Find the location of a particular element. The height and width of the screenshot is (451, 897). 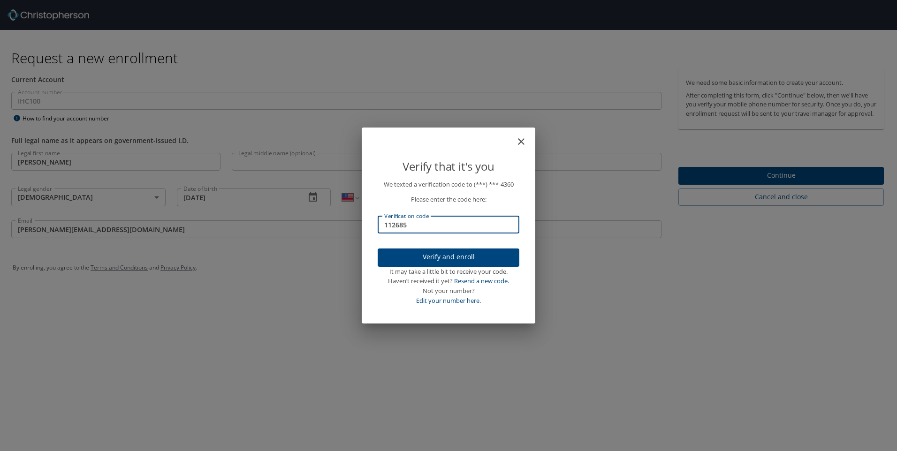

div: Haven’t received it yet? is located at coordinates (448, 281).